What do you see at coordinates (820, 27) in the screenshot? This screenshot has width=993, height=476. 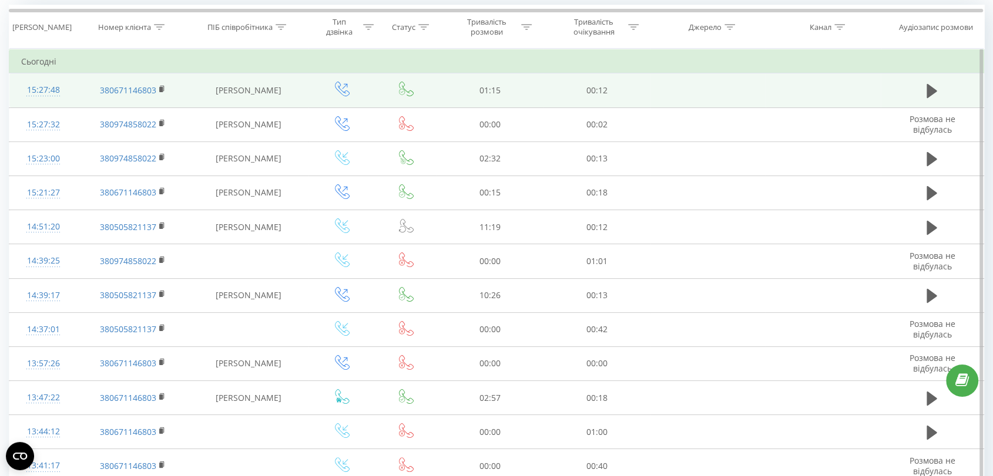 I see `div: Канал` at bounding box center [820, 27].